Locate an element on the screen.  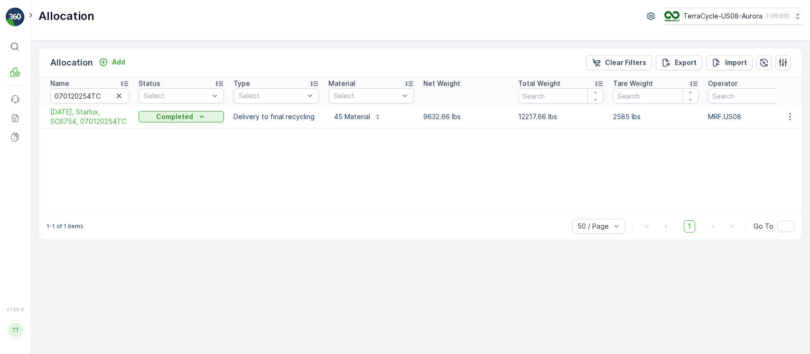
button: TT is located at coordinates (15, 330).